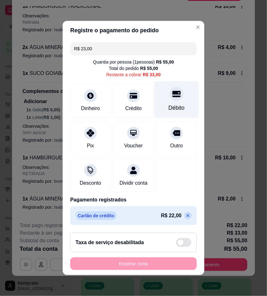 The image size is (267, 296). I want to click on div: R$ 33,00, so click(152, 75).